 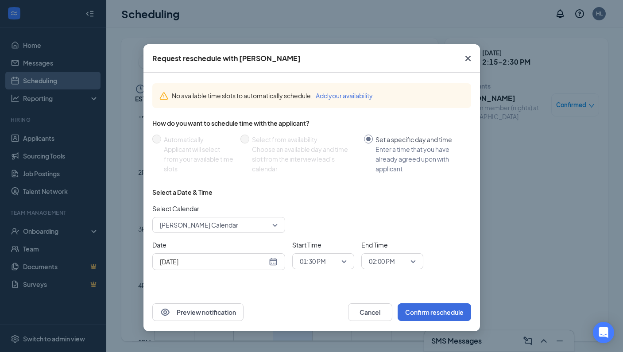 What do you see at coordinates (198, 159) in the screenshot?
I see `div: Applicant will select from your available time slots` at bounding box center [198, 159].